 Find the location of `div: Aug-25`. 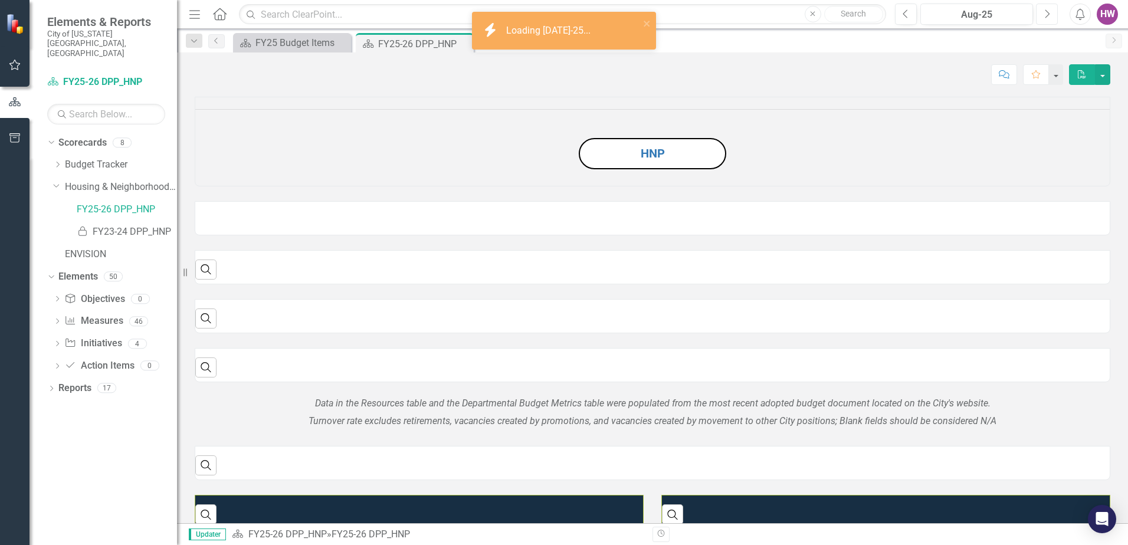

div: Aug-25 is located at coordinates (977, 15).